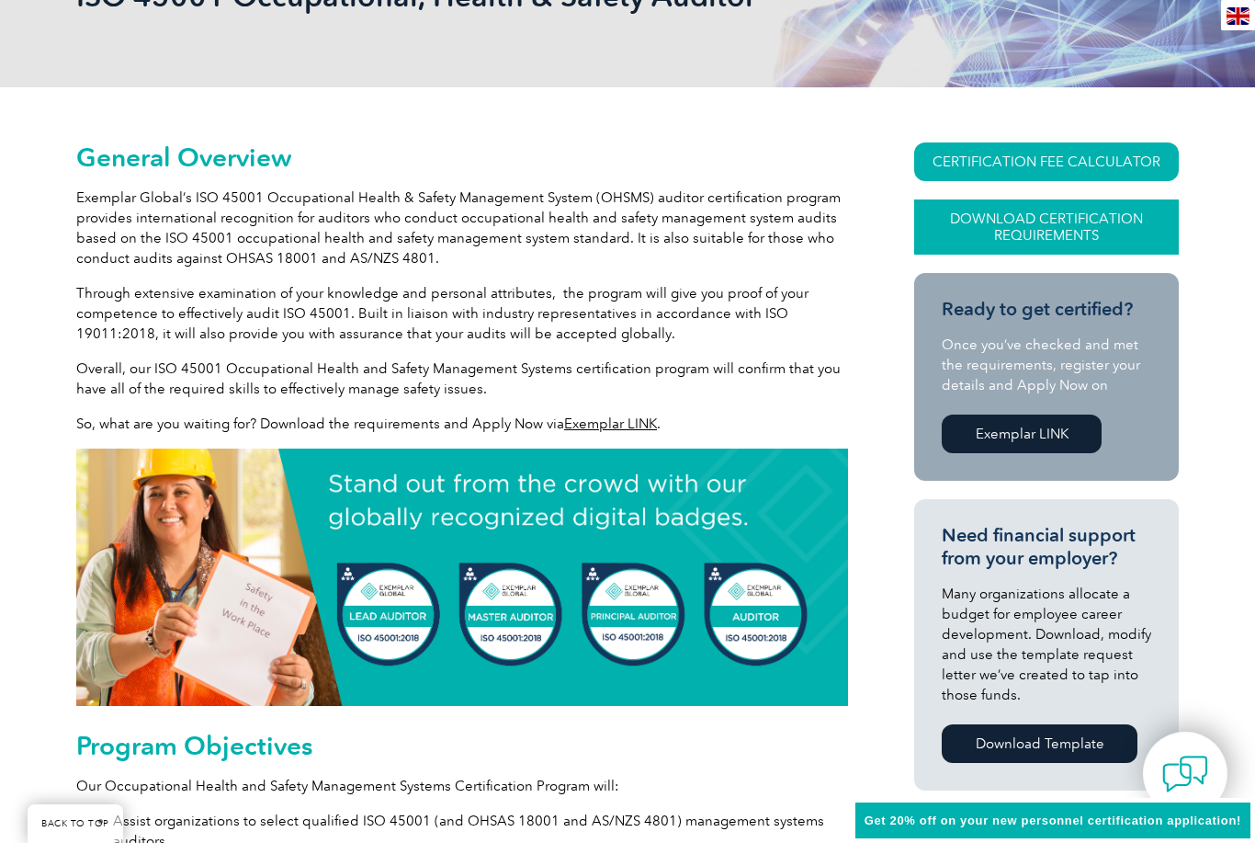  I want to click on a: Download Certification Requirements, so click(1047, 227).